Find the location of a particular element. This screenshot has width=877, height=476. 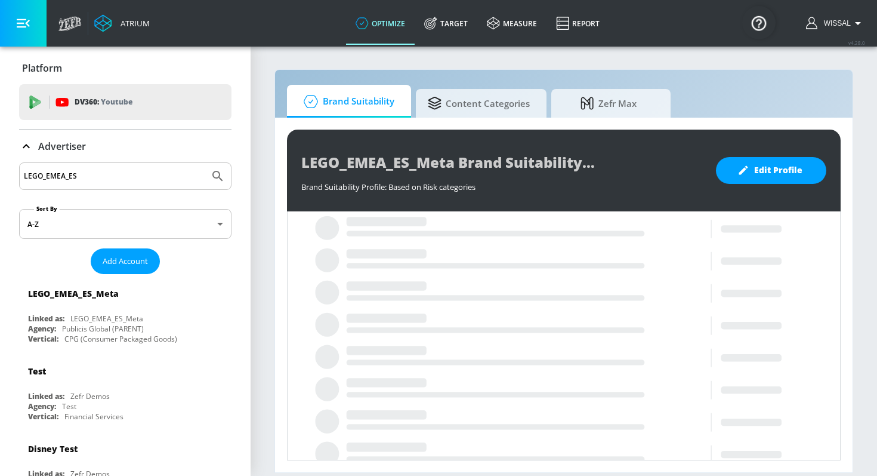

span: Brand Suitability is located at coordinates (347, 101).